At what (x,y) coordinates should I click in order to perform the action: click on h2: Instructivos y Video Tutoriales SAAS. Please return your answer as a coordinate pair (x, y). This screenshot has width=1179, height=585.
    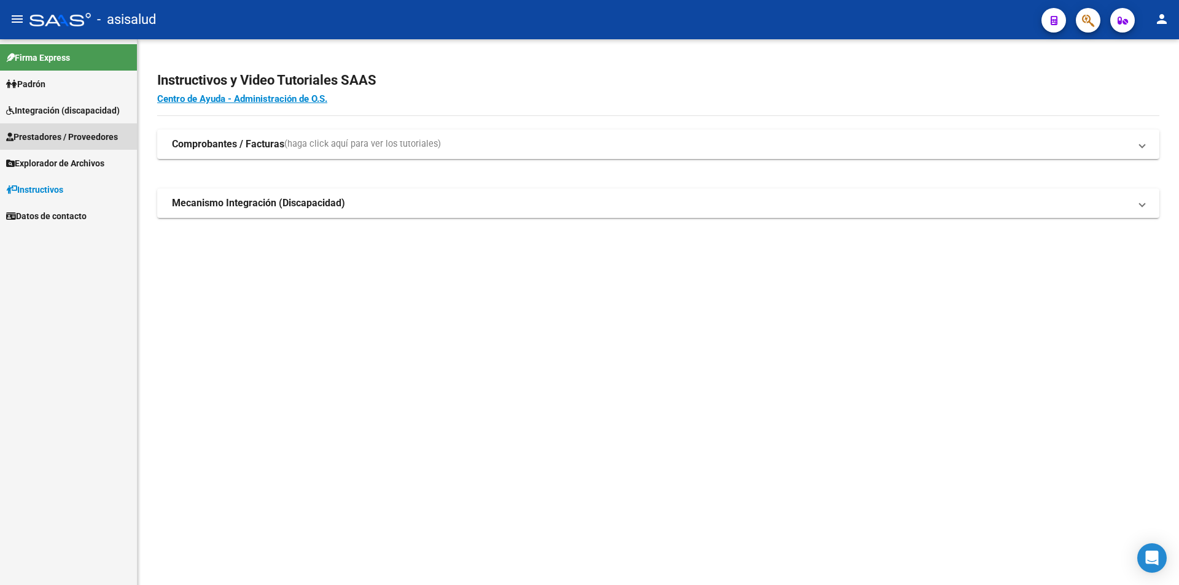
    Looking at the image, I should click on (658, 80).